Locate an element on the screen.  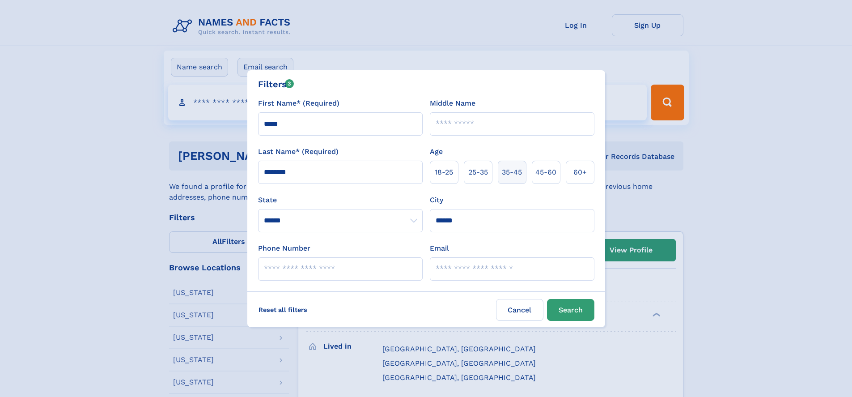
label: City is located at coordinates (436, 200).